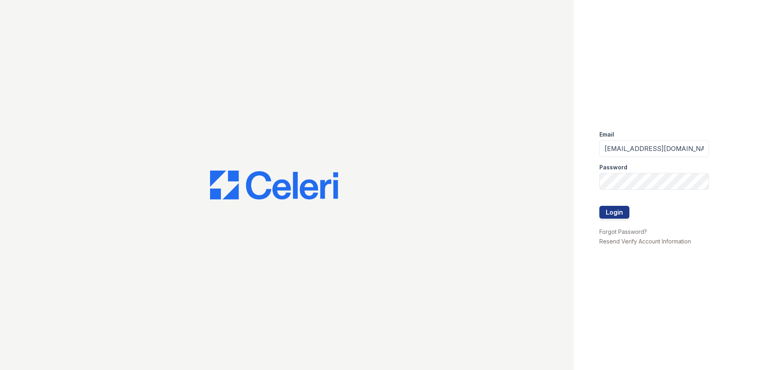 The height and width of the screenshot is (370, 765). What do you see at coordinates (613, 167) in the screenshot?
I see `label: Password` at bounding box center [613, 167].